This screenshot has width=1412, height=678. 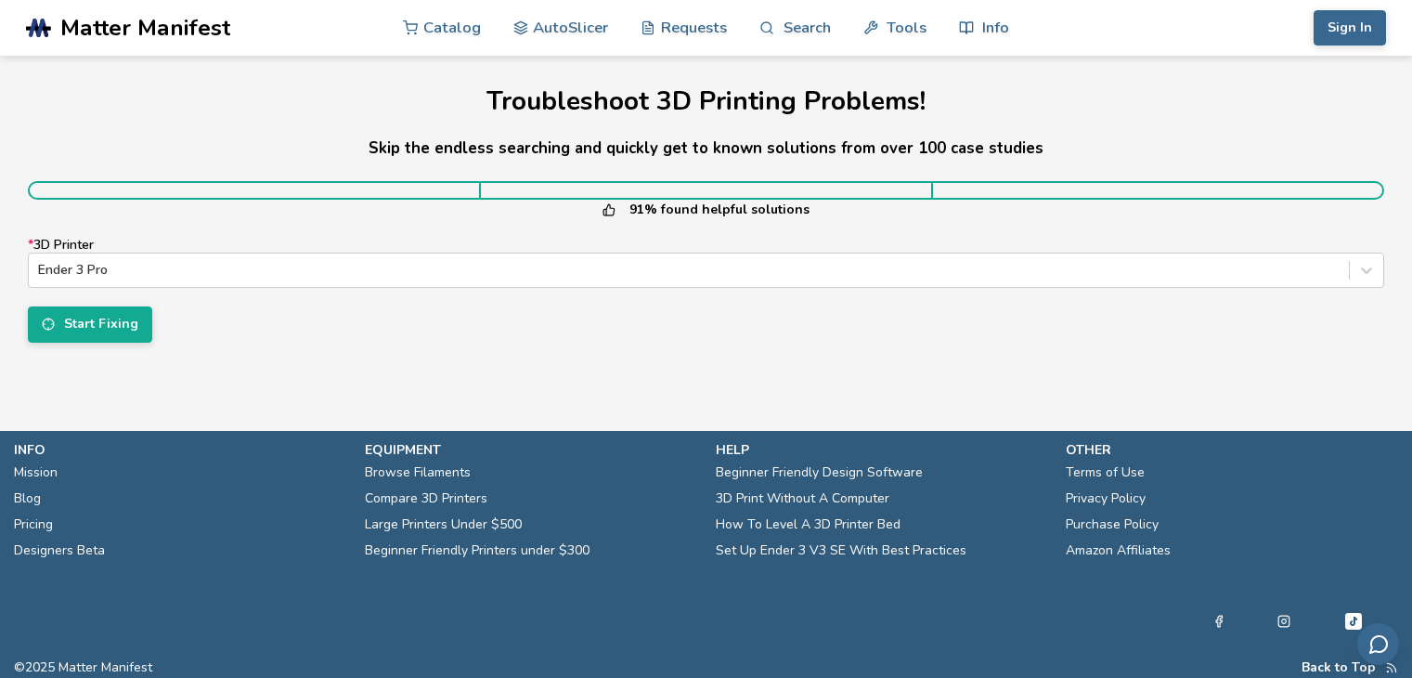 I want to click on p: equipment, so click(x=531, y=449).